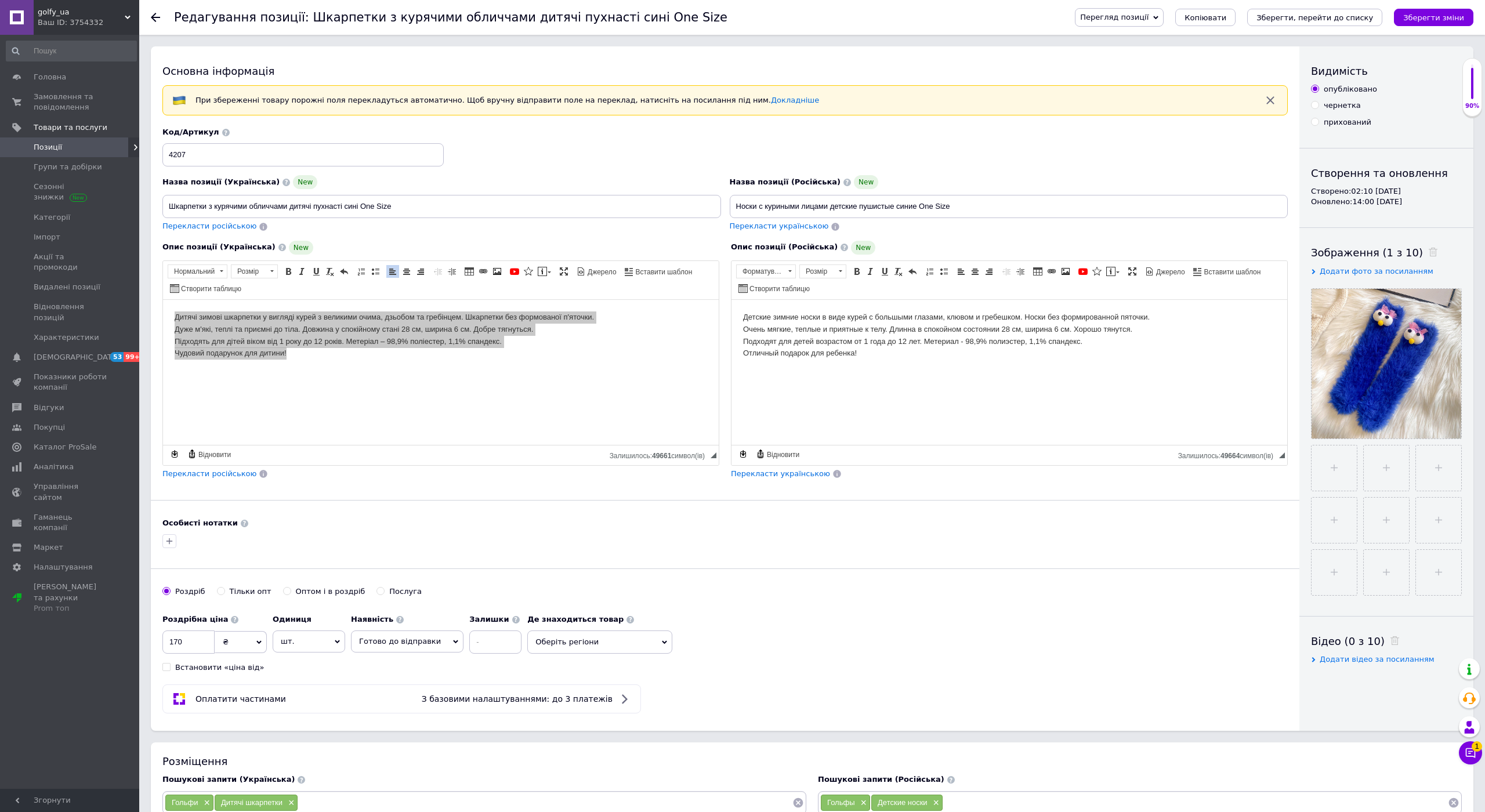 Image resolution: width=1485 pixels, height=812 pixels. What do you see at coordinates (63, 567) in the screenshot?
I see `span: Налаштування` at bounding box center [63, 567].